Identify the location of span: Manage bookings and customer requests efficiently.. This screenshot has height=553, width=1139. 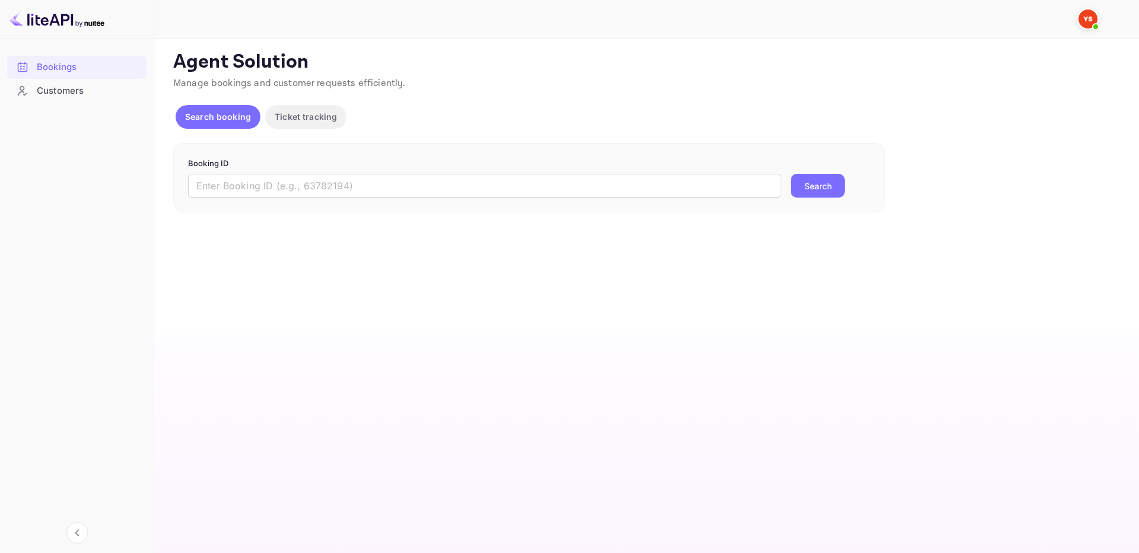
(290, 83).